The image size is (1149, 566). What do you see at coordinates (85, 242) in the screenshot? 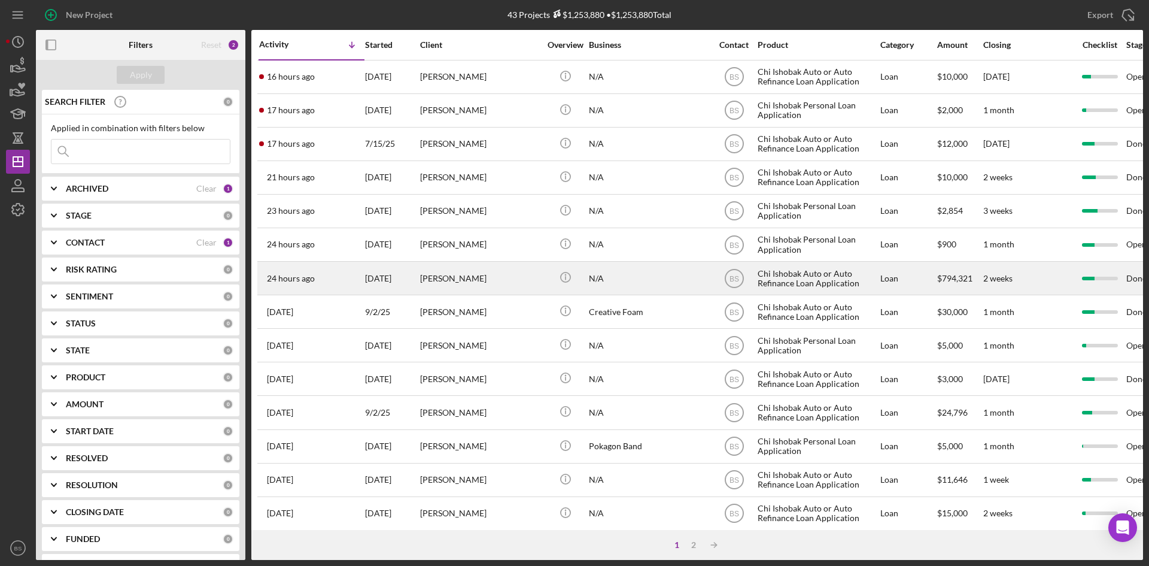
I see `b: CONTACT` at bounding box center [85, 242].